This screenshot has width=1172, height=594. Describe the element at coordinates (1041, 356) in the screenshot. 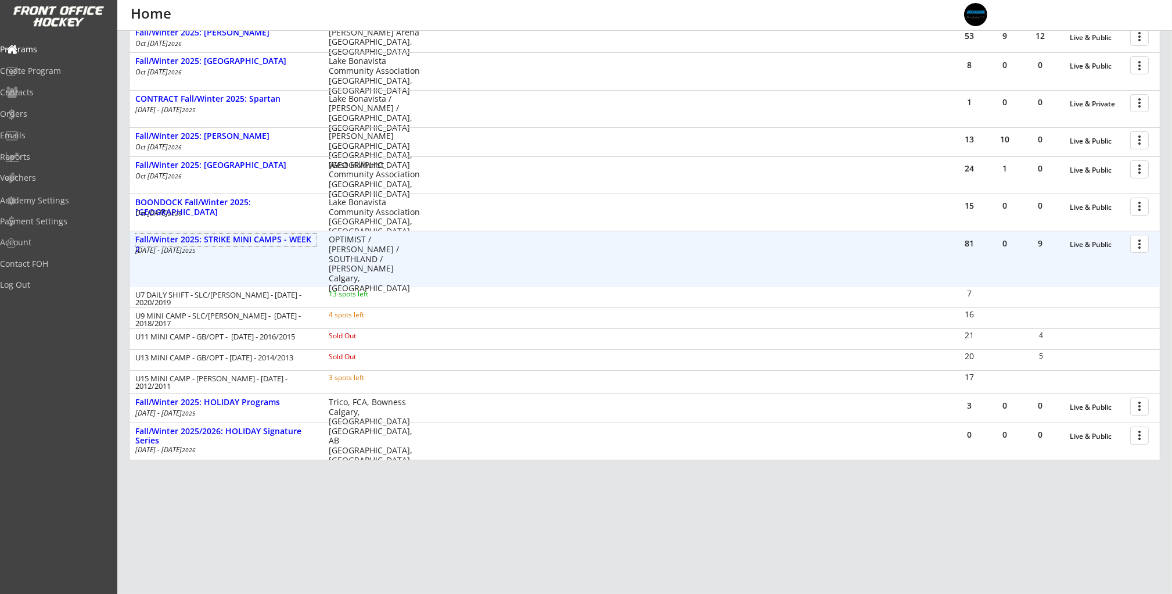

I see `div: 5` at that location.